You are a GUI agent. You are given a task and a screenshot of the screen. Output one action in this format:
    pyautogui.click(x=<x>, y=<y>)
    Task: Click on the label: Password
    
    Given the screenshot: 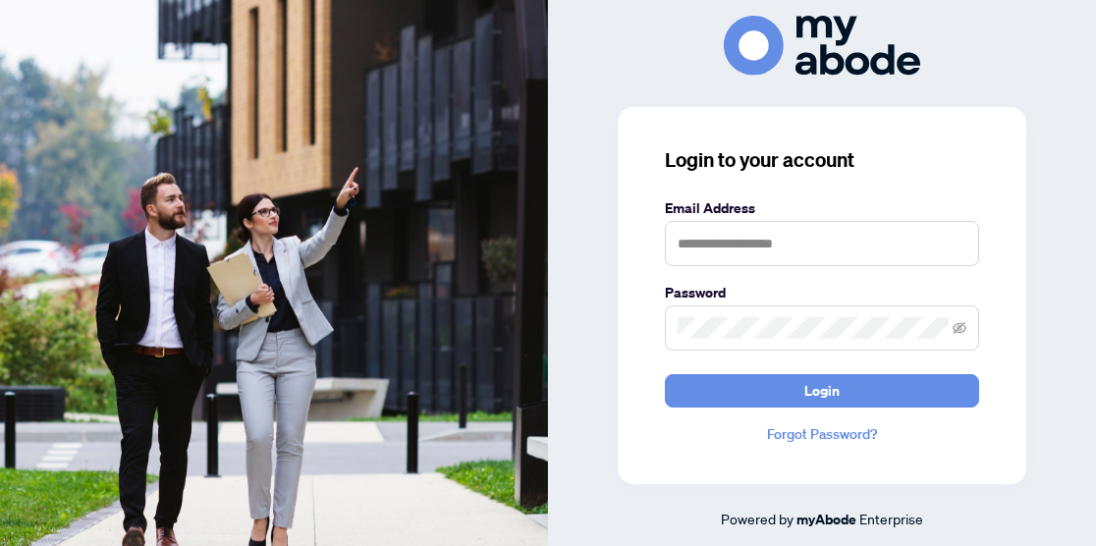 What is the action you would take?
    pyautogui.click(x=822, y=293)
    